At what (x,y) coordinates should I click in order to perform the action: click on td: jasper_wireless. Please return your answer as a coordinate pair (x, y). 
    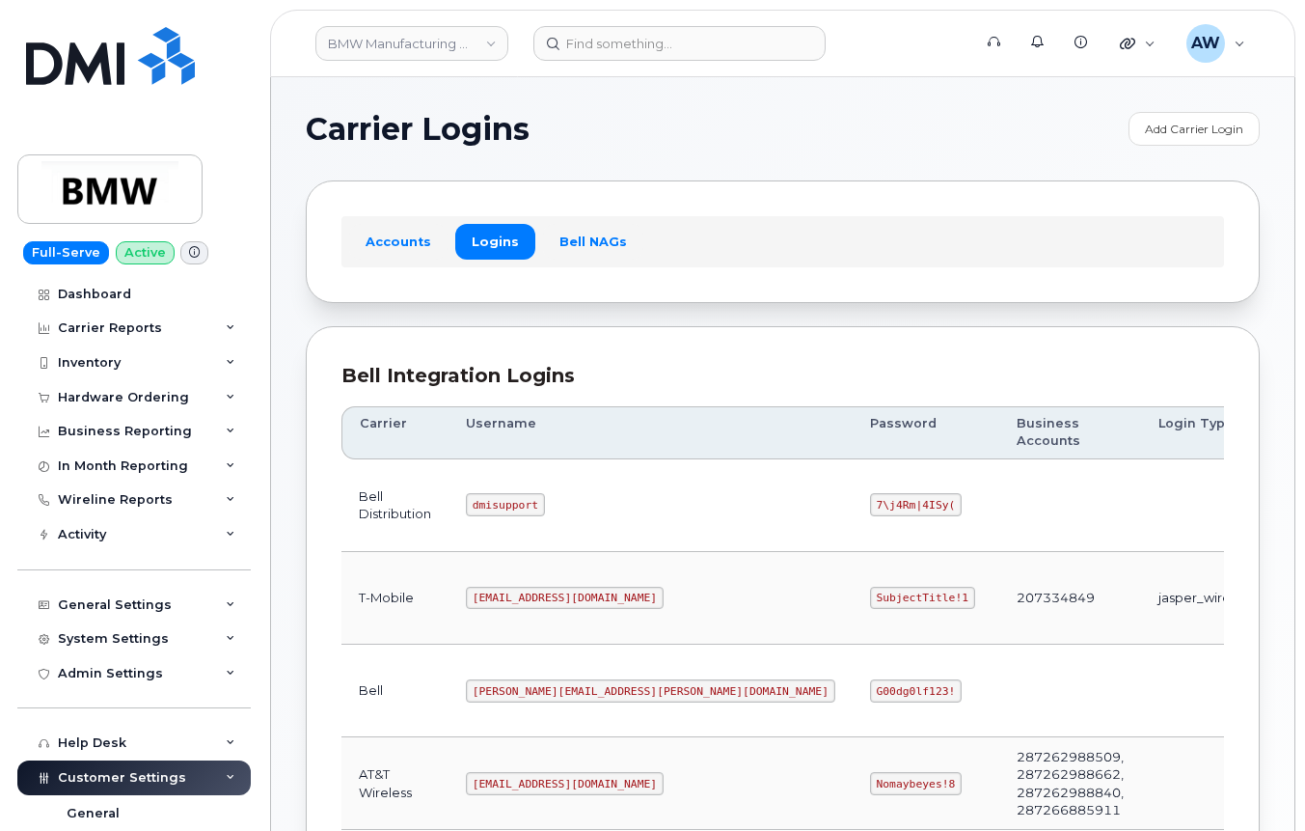
    Looking at the image, I should click on (1206, 598).